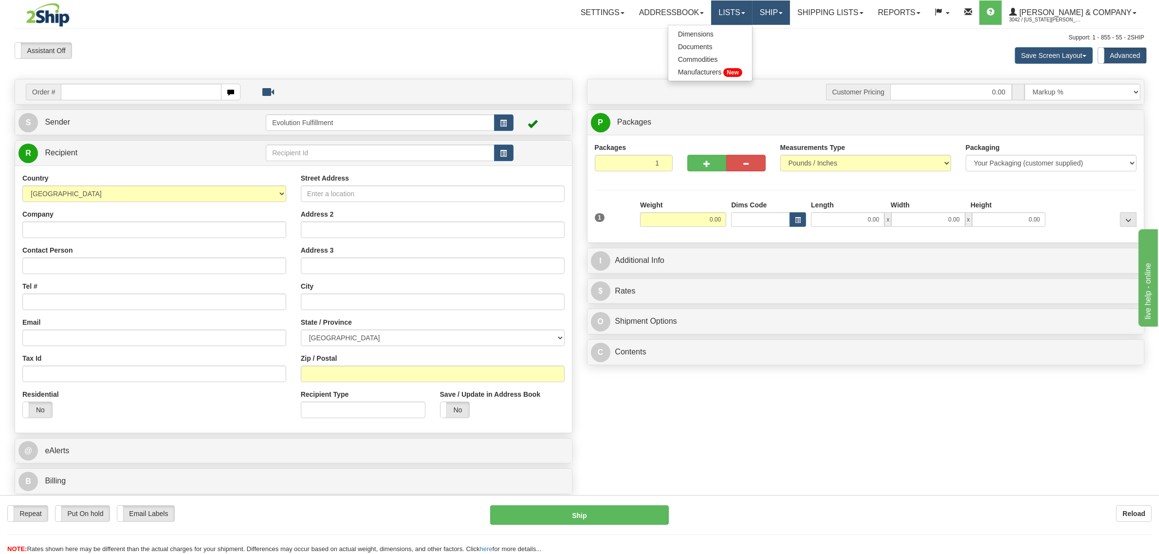 The image size is (1159, 554). What do you see at coordinates (771, 13) in the screenshot?
I see `a: Ship` at bounding box center [771, 13].